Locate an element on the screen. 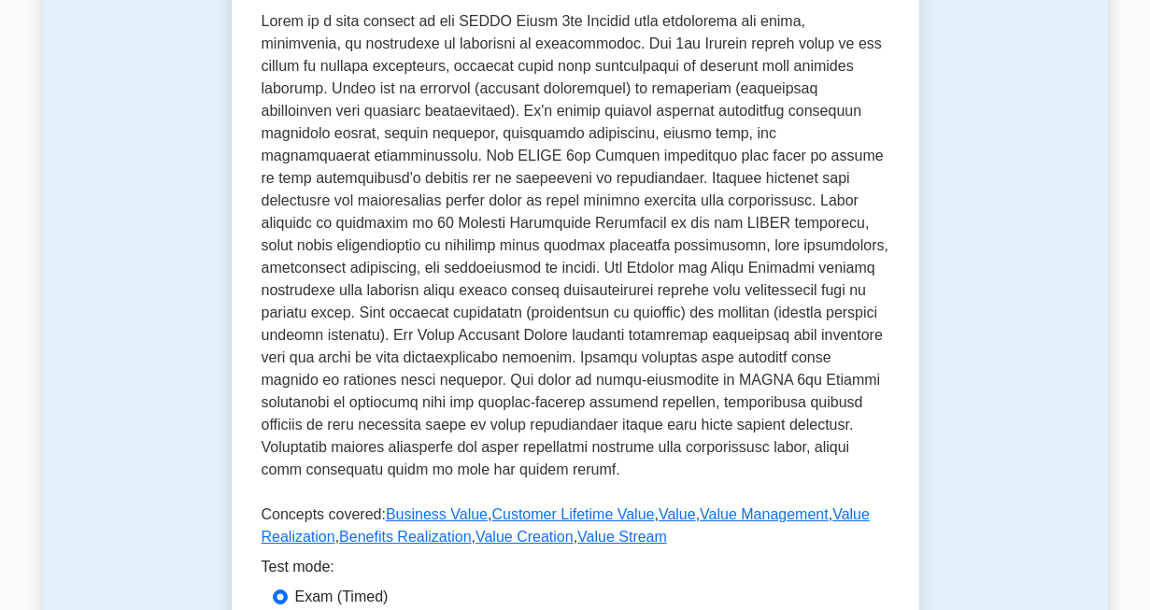 The image size is (1150, 610). a: Value is located at coordinates (677, 514).